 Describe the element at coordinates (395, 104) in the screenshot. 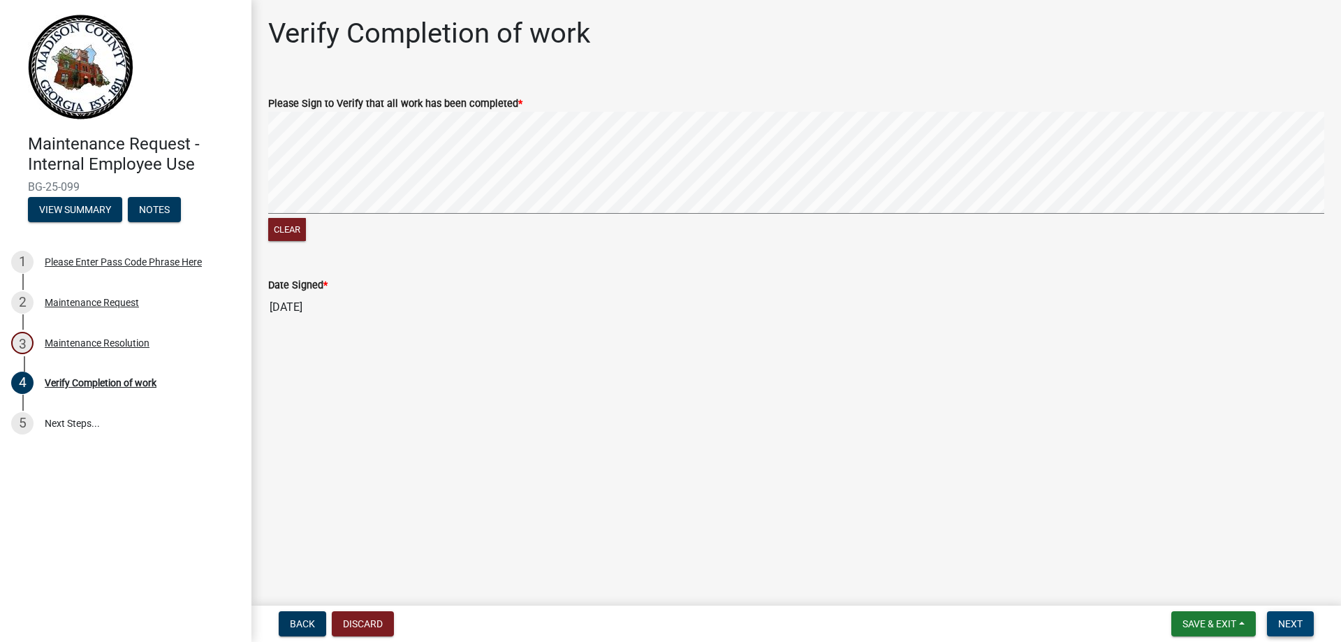

I see `label: Please Sign to Verify that all work has been completed` at that location.